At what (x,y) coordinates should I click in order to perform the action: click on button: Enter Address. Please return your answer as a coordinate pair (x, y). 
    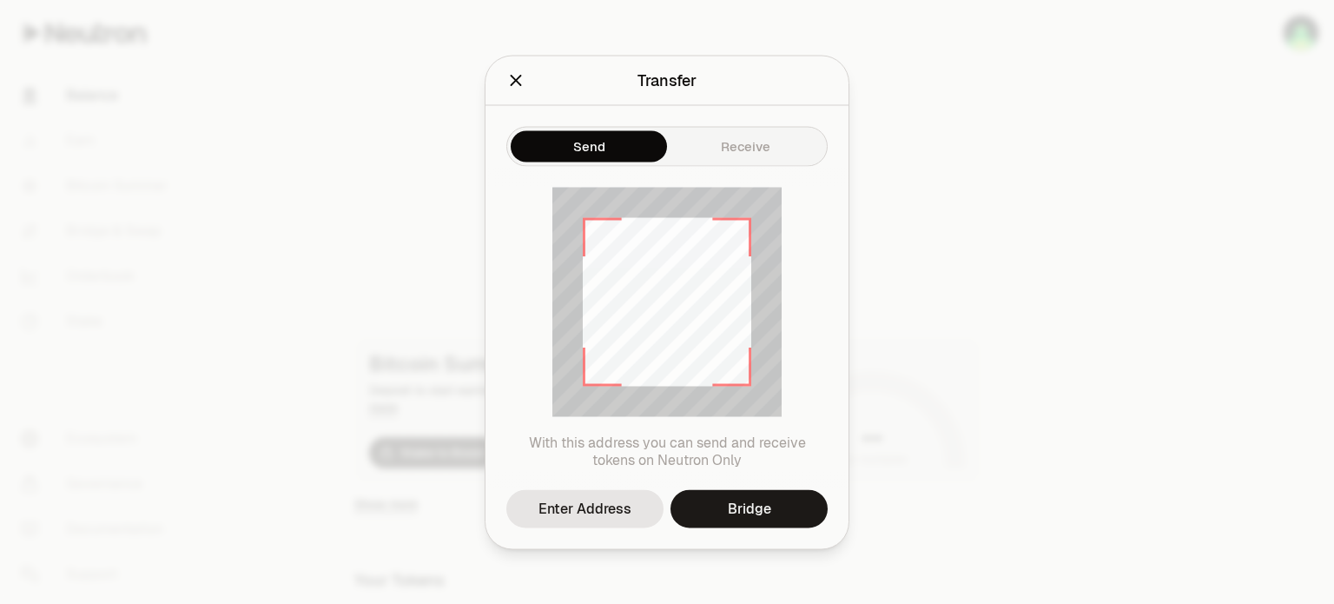
    Looking at the image, I should click on (585, 508).